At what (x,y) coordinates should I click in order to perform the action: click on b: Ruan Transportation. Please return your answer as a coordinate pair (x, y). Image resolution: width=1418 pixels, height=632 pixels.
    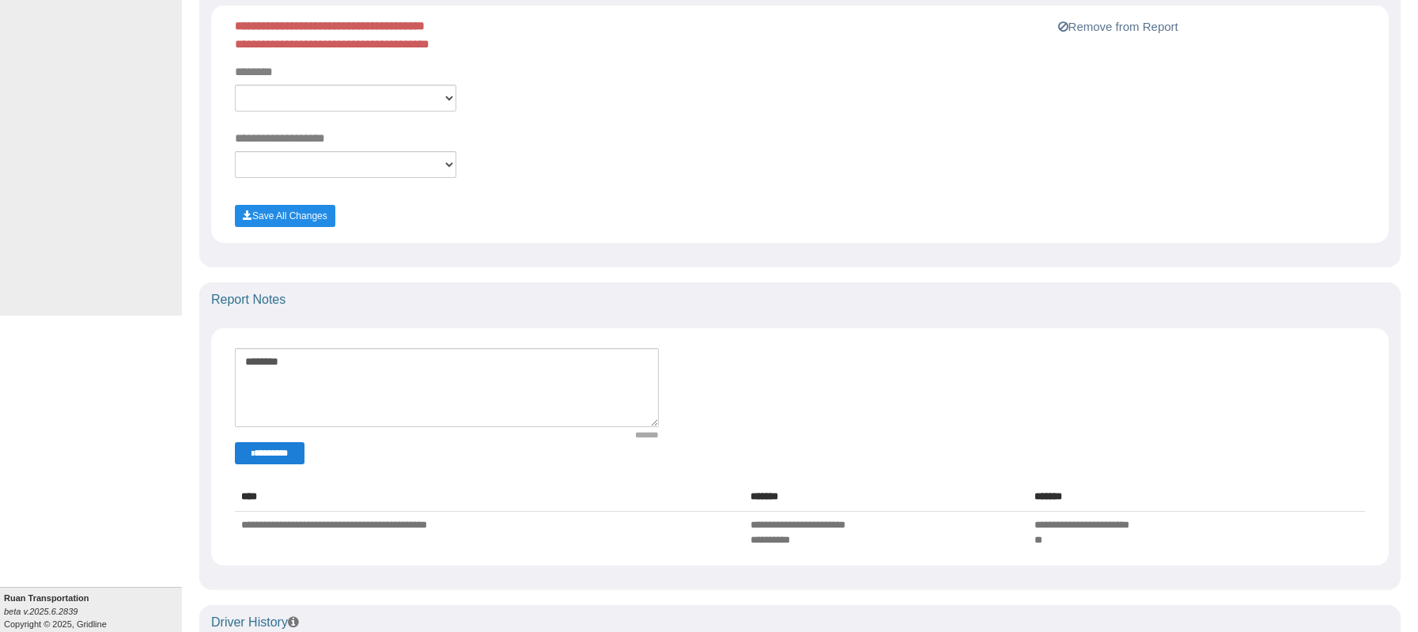
    Looking at the image, I should click on (47, 598).